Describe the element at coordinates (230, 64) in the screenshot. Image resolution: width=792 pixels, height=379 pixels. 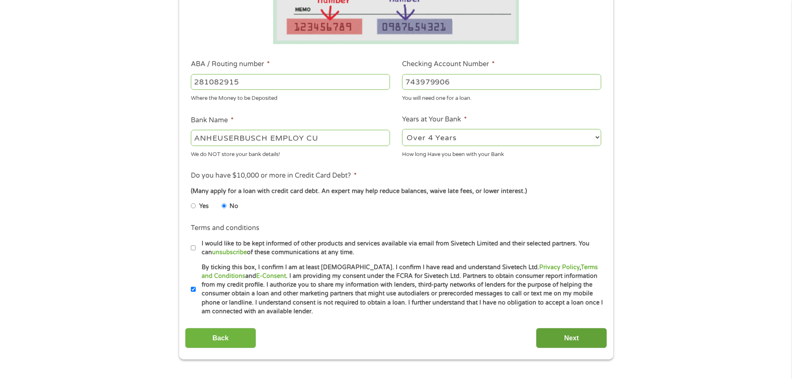
I see `label: ABA / Routing number` at that location.